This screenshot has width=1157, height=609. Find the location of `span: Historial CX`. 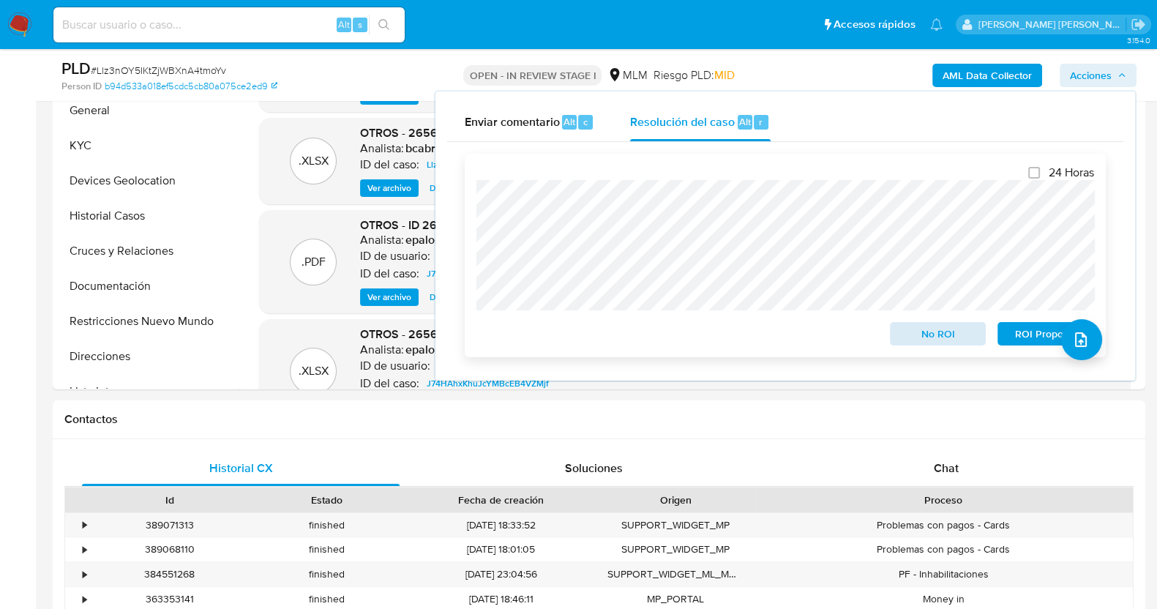

span: Historial CX is located at coordinates (241, 467).